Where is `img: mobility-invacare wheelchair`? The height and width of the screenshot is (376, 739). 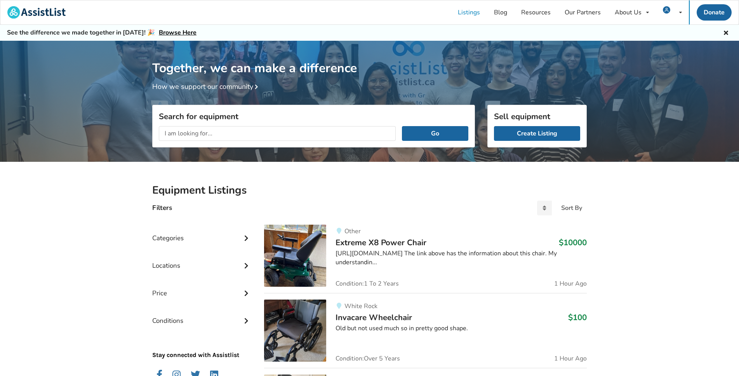
img: mobility-invacare wheelchair is located at coordinates (295, 331).